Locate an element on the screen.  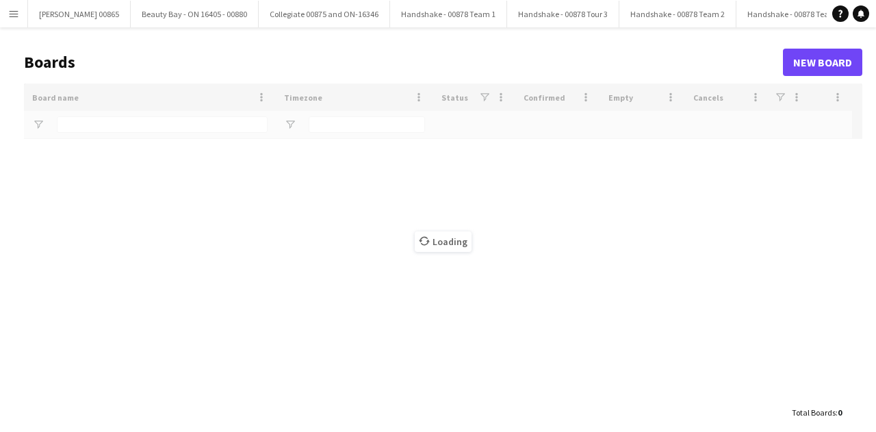
button: Handshake - 00878 Tour 3 is located at coordinates (563, 14).